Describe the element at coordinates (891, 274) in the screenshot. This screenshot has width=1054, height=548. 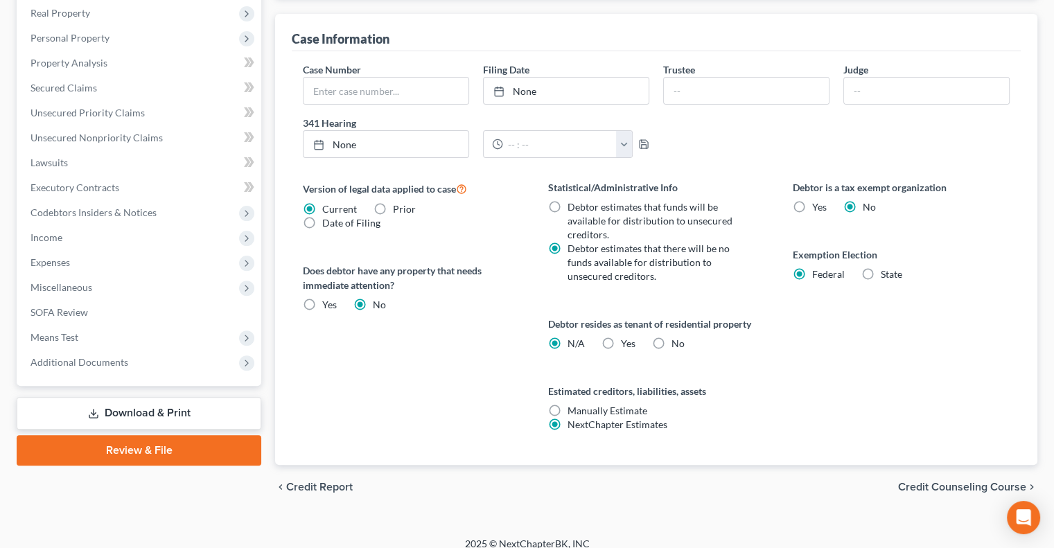
I see `span: State` at that location.